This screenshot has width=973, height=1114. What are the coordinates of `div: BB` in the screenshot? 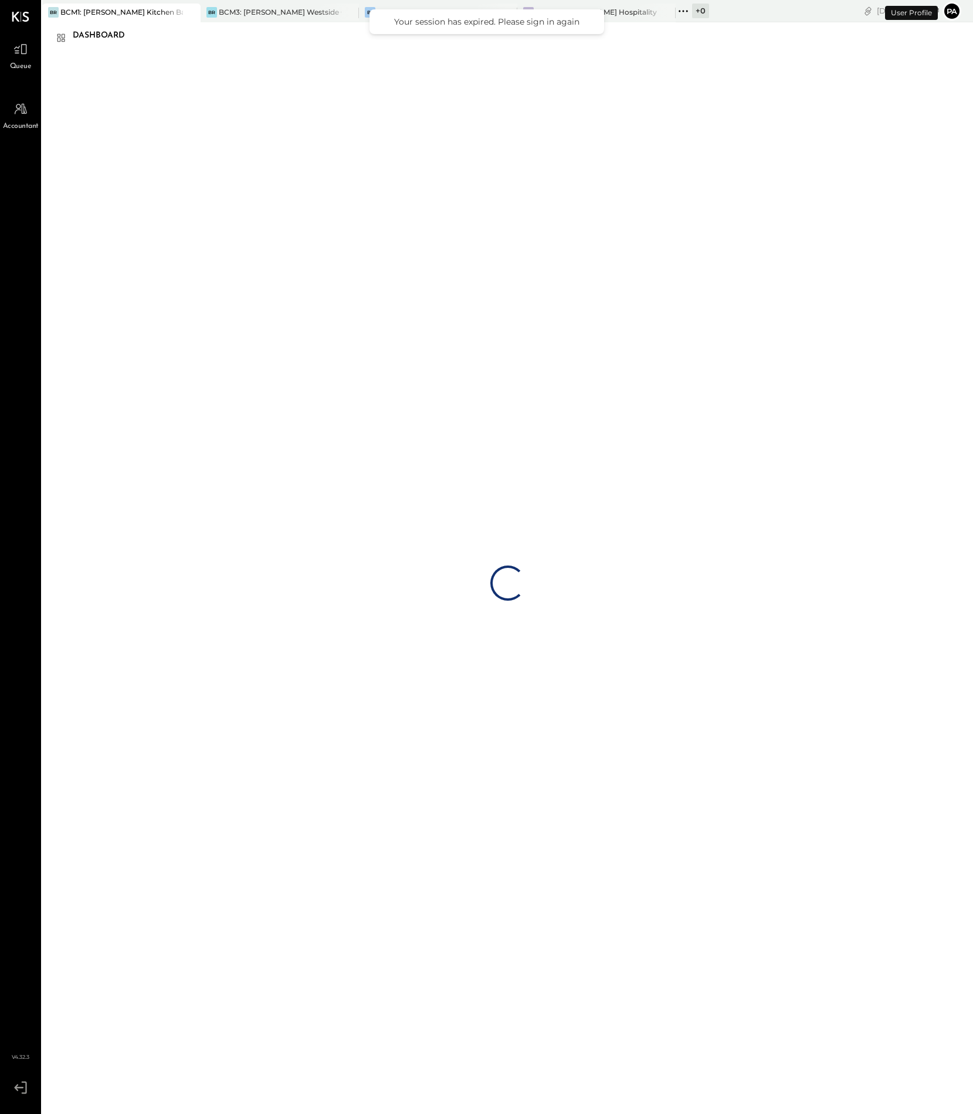 It's located at (528, 12).